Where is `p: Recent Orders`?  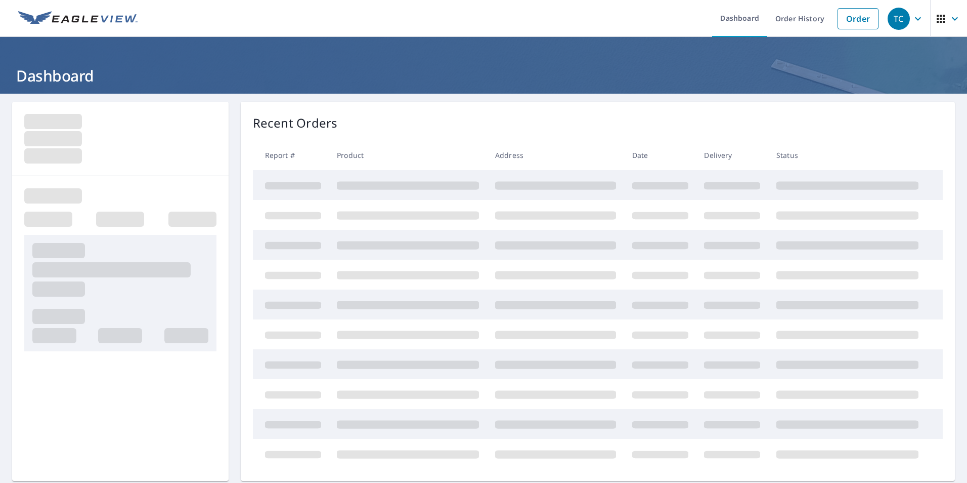
p: Recent Orders is located at coordinates (295, 123).